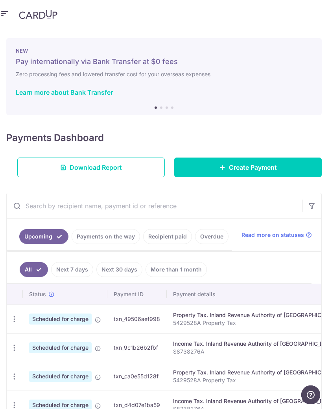 The image size is (328, 409). I want to click on a: Download Report, so click(91, 168).